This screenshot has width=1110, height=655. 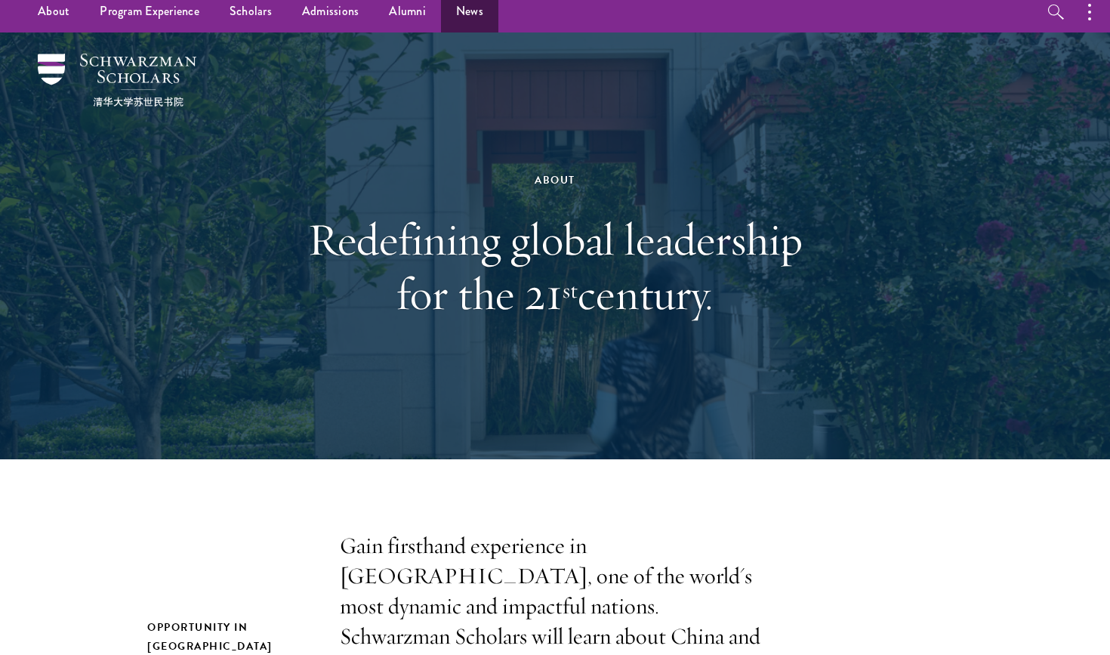 I want to click on div: About, so click(x=555, y=180).